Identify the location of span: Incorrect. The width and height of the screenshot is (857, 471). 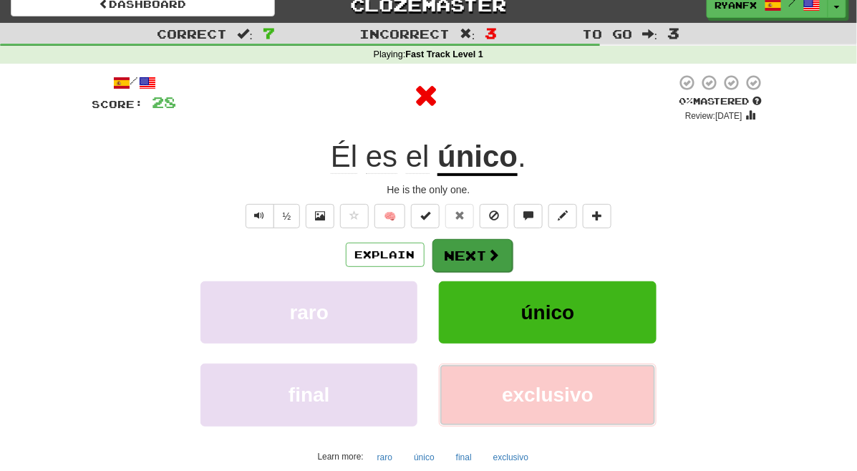
(404, 34).